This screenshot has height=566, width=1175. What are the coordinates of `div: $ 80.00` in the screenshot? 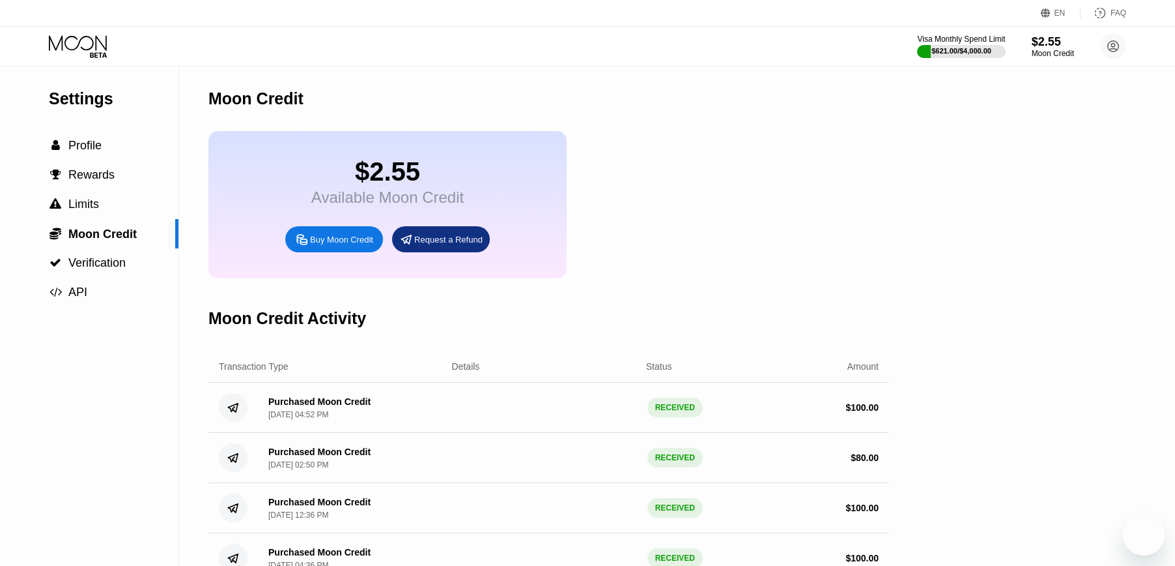 It's located at (865, 457).